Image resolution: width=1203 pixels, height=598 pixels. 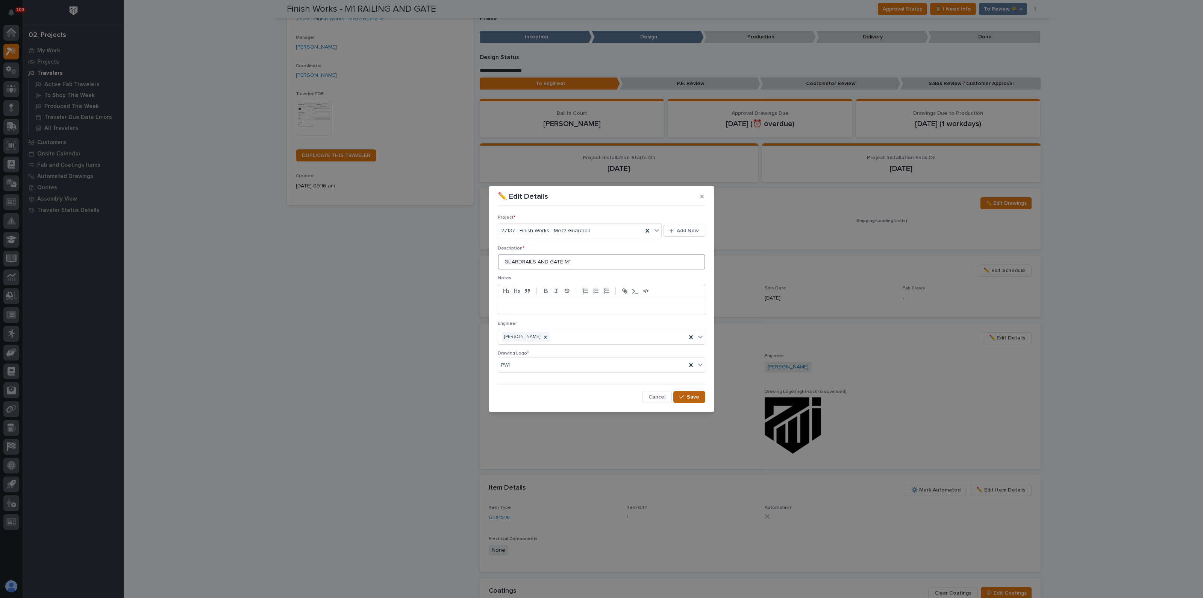 I want to click on span: Project, so click(x=507, y=217).